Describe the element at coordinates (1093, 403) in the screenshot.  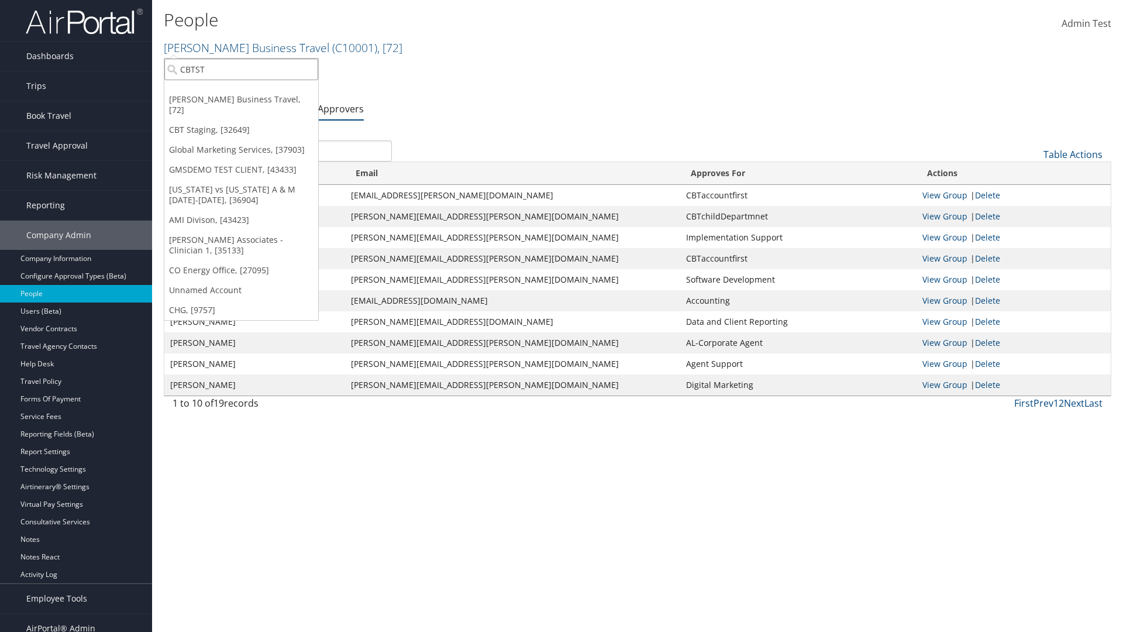
I see `a: Last` at that location.